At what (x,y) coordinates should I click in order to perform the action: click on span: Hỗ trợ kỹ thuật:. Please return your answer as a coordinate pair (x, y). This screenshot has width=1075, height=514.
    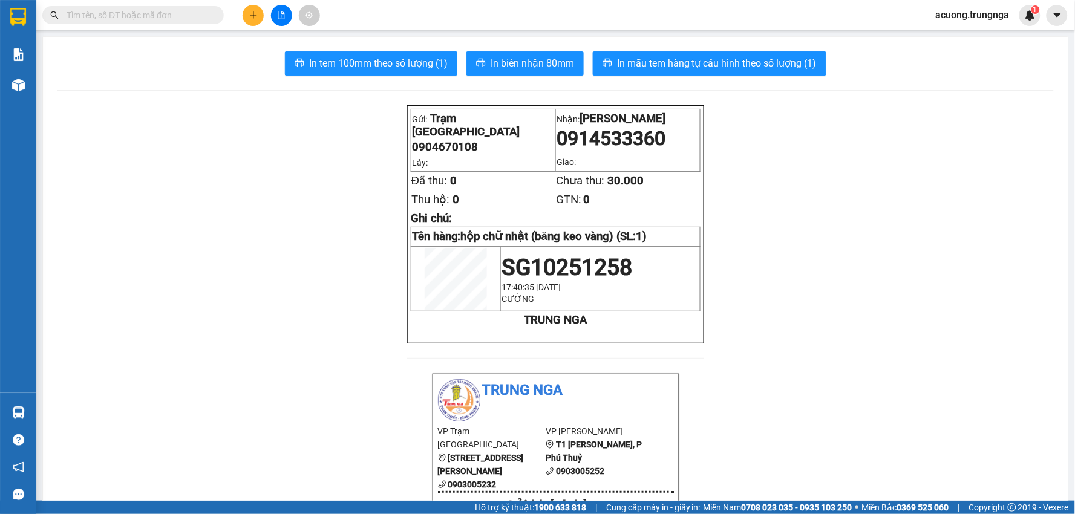
    Looking at the image, I should click on (530, 508).